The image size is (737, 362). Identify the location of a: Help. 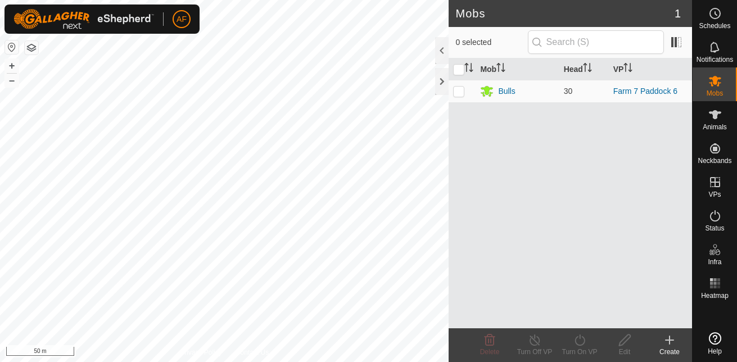
(714, 343).